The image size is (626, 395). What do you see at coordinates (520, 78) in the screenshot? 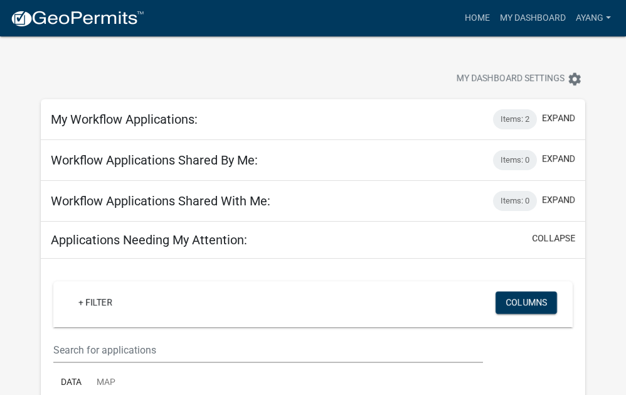
I see `button: My Dashboard Settingssettings` at bounding box center [520, 78].